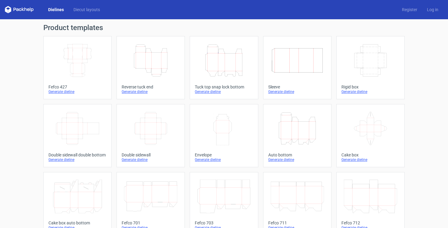 The height and width of the screenshot is (228, 448). I want to click on a: Double sidewallGenerate dieline, so click(151, 136).